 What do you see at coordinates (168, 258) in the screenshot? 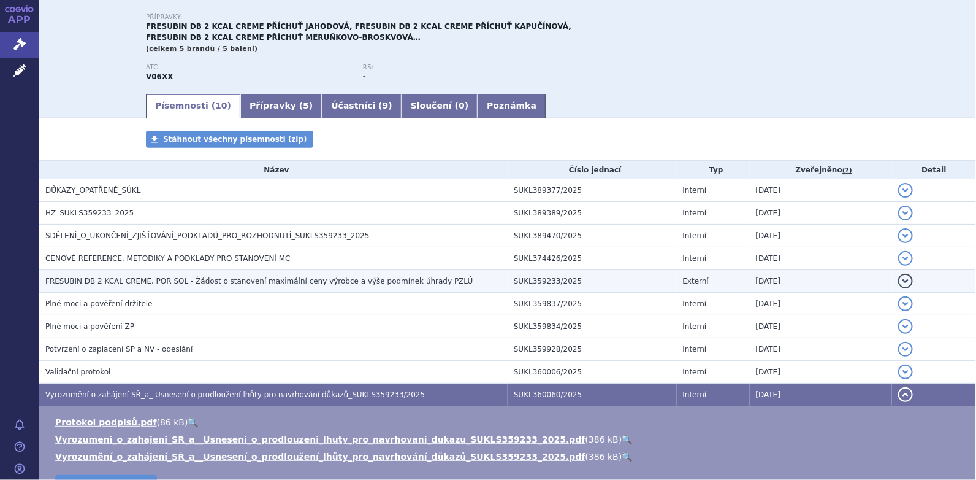
I see `span: CENOVÉ REFERENCE, METODIKY A PODKLADY PRO STANOVENÍ MC` at bounding box center [168, 258].